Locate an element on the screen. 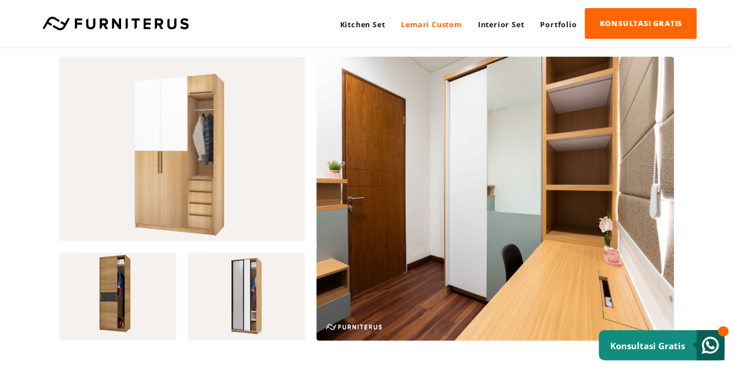  a: Konsultasi Gratis is located at coordinates (661, 345).